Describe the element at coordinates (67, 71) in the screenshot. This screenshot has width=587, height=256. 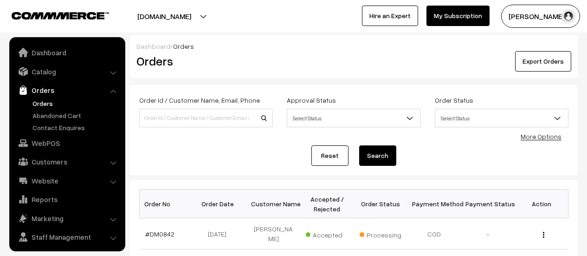
I see `a: Catalog` at that location.